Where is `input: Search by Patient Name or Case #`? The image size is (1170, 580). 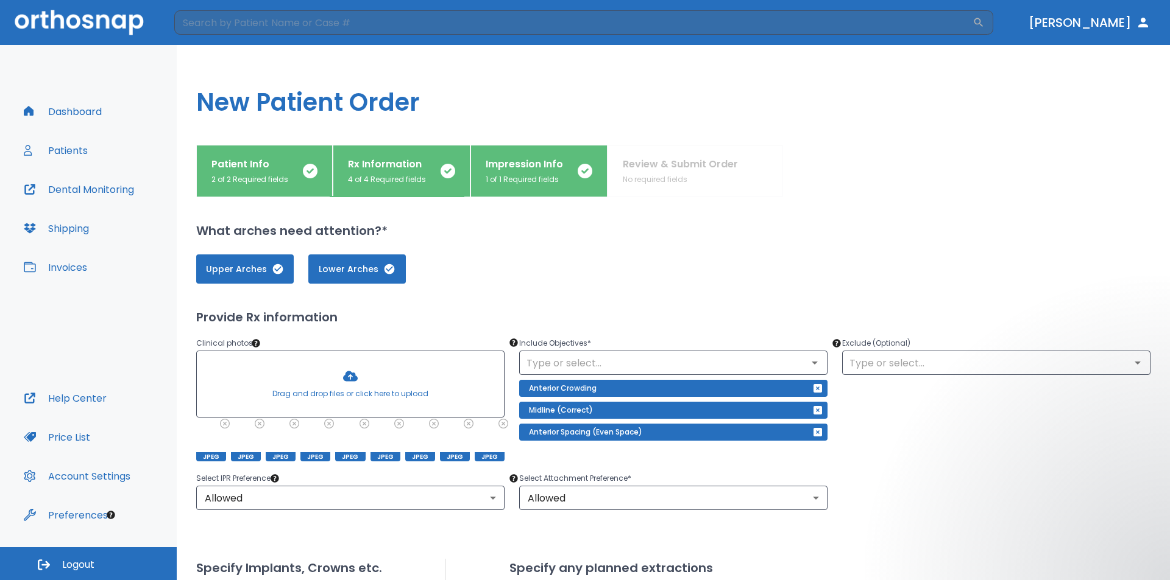
input: Search by Patient Name or Case # is located at coordinates (573, 23).